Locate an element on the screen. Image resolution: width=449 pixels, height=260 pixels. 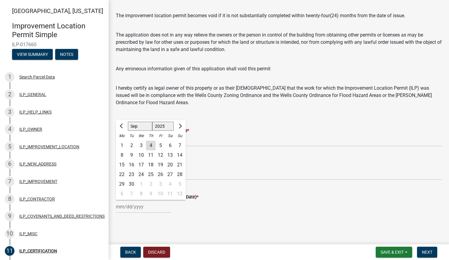
p: Any erroneous information given of this application shall void this permit is located at coordinates (279, 69).